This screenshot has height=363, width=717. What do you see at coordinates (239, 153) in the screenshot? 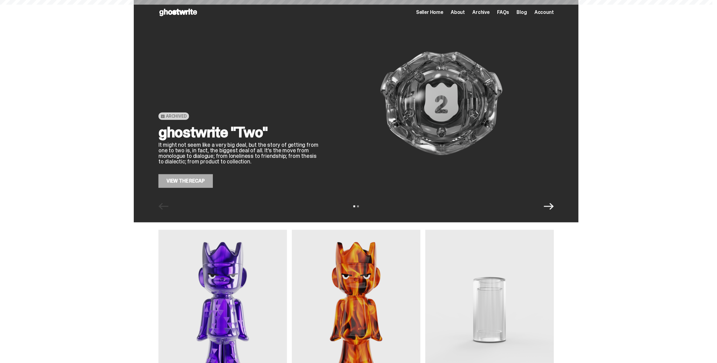
I see `p: It might not seem like a very big deal, but the story of getting from one to two is, in fact, the...` at bounding box center [239, 153].